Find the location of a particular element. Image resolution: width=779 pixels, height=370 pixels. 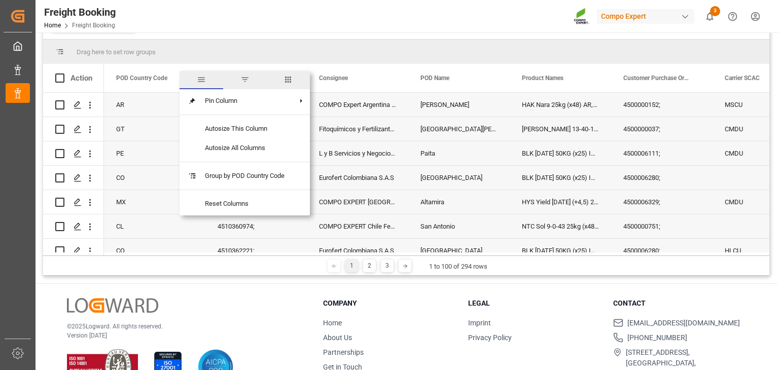

span: Autosize All Columns is located at coordinates (245, 148).